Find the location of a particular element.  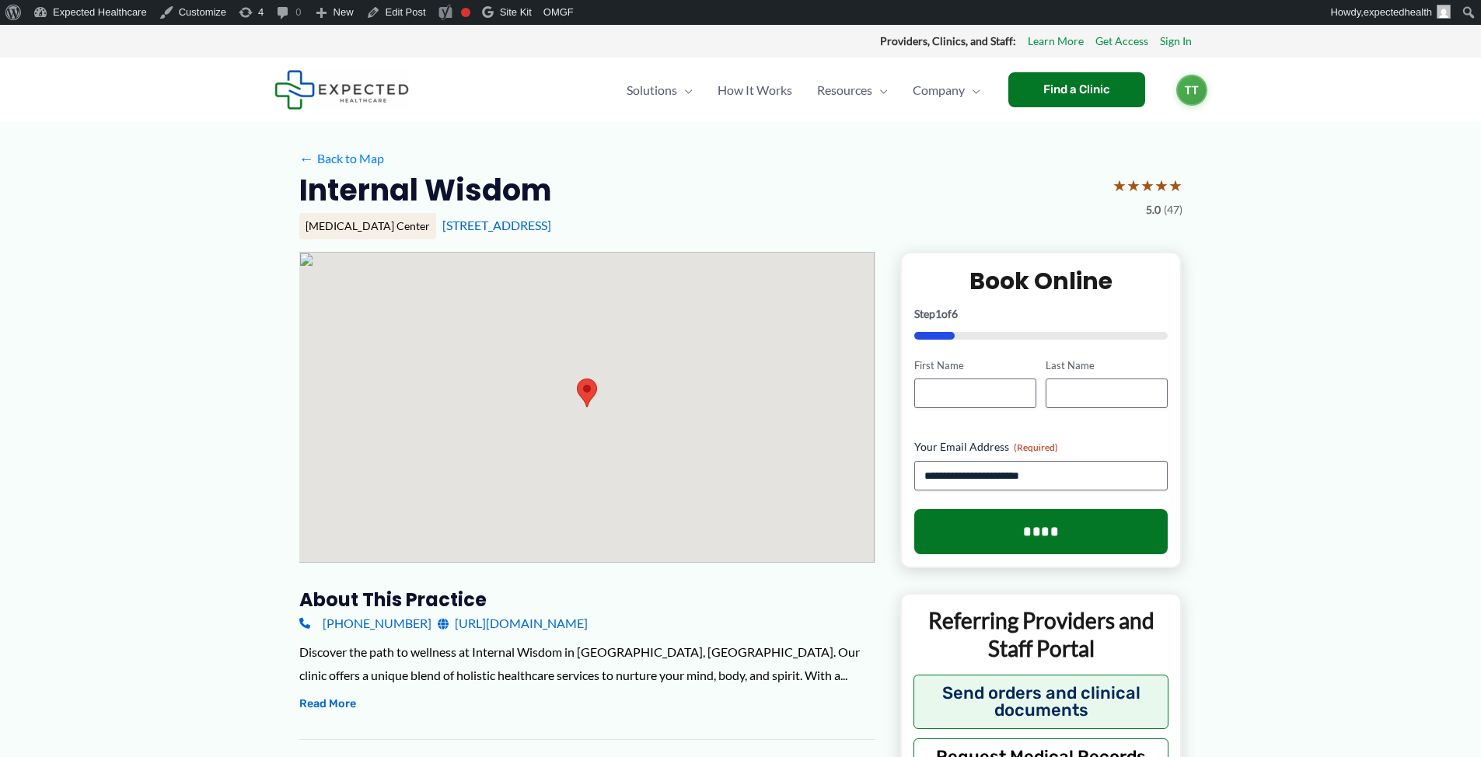

a: Learn More is located at coordinates (1056, 41).